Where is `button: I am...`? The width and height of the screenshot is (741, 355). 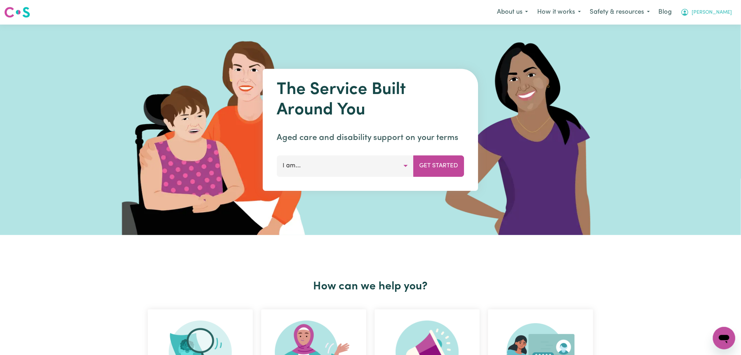
button: I am... is located at coordinates (346, 166).